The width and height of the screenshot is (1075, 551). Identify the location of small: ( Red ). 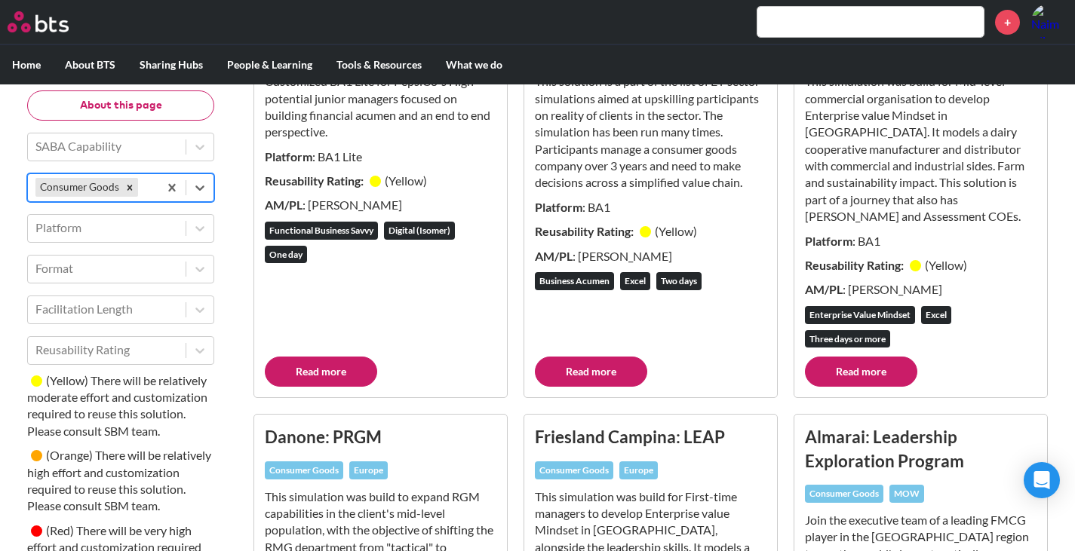
(60, 530).